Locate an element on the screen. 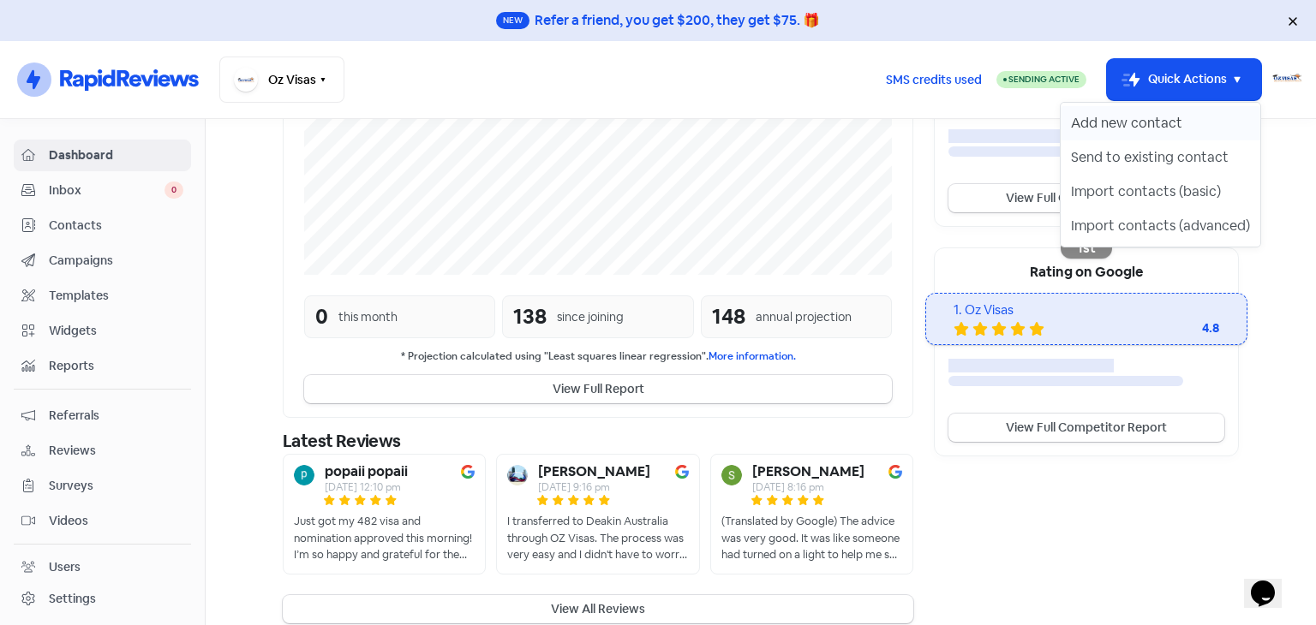 This screenshot has width=1316, height=625. span: Campaigns is located at coordinates (116, 260).